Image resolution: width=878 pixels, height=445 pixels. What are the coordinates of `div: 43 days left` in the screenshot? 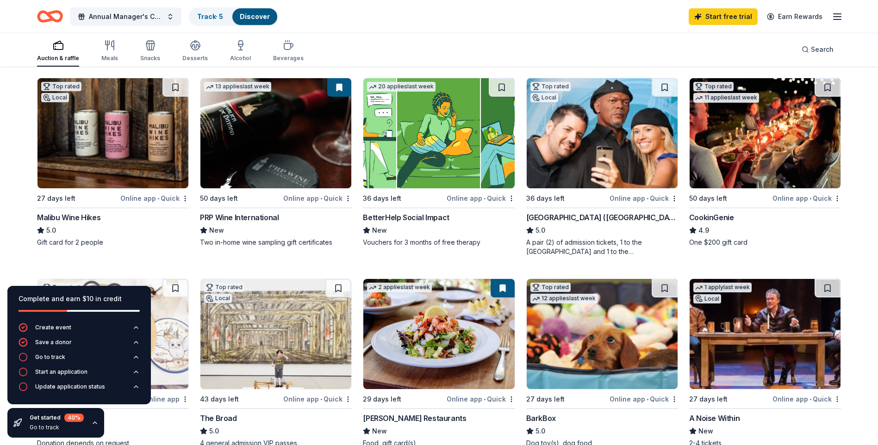 It's located at (219, 400).